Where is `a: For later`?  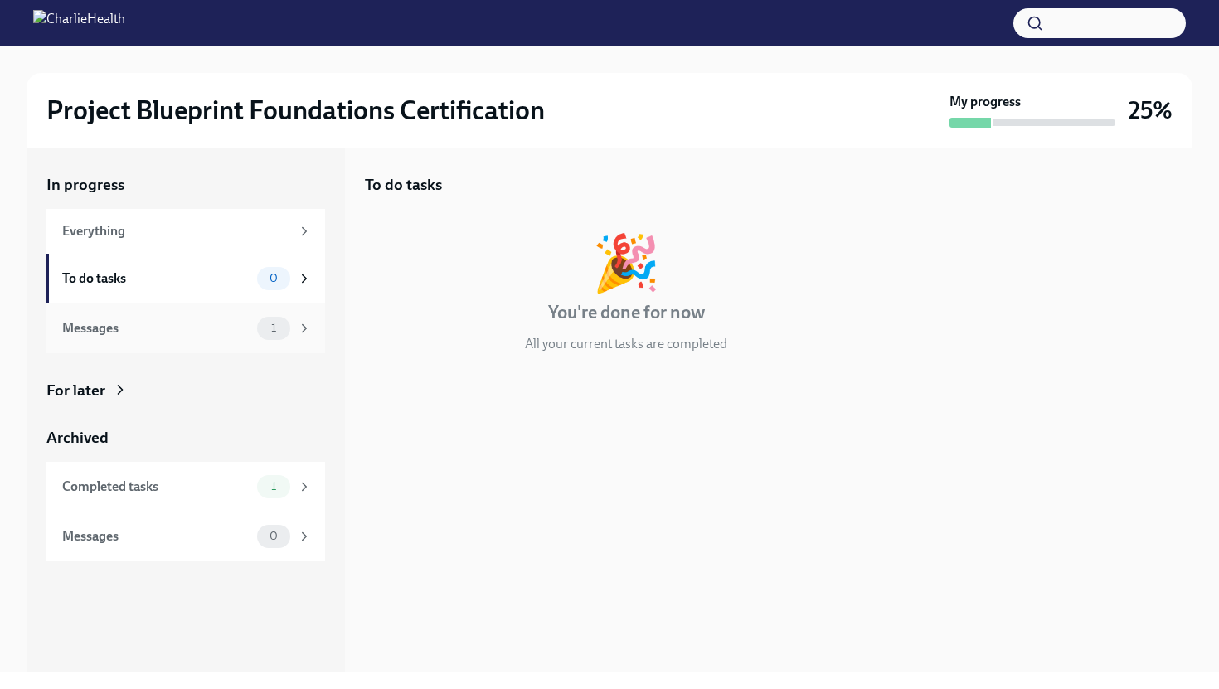 a: For later is located at coordinates (186, 390).